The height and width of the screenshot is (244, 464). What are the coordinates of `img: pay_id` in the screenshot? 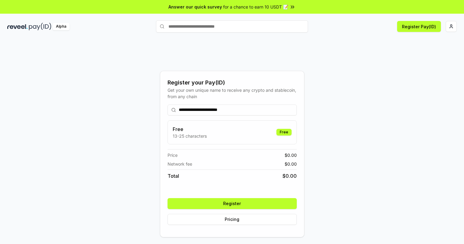 It's located at (40, 26).